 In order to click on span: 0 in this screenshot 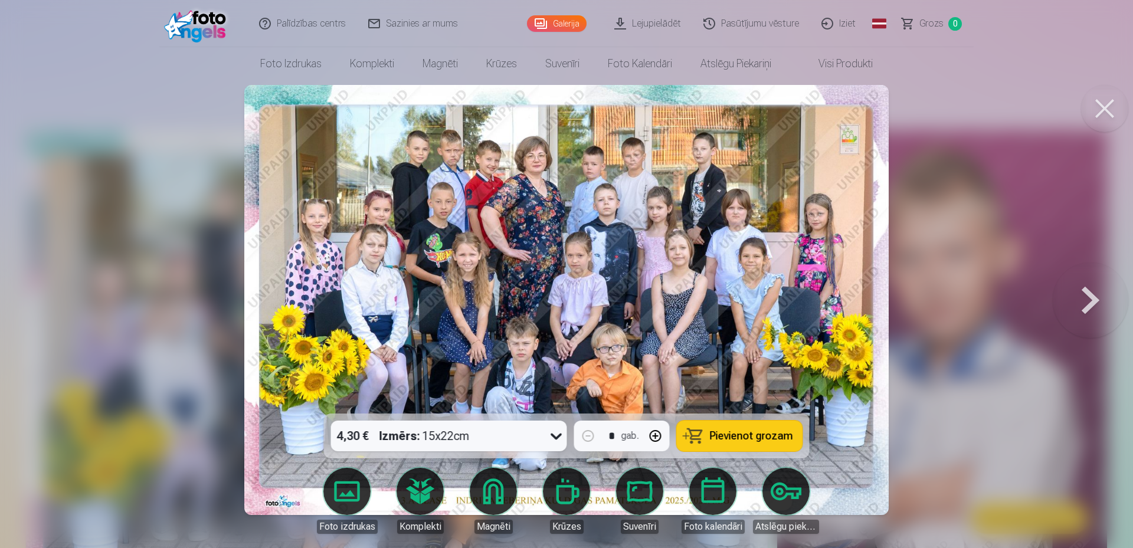, I will do `click(955, 24)`.